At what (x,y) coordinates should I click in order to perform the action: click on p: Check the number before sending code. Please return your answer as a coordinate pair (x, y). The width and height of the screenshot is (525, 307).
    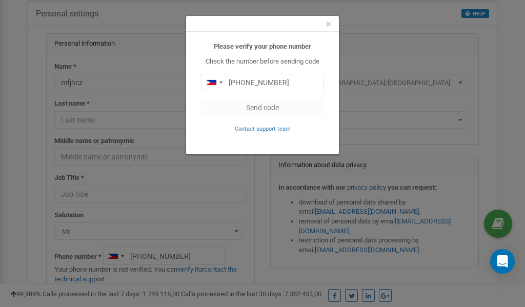
    Looking at the image, I should click on (262, 62).